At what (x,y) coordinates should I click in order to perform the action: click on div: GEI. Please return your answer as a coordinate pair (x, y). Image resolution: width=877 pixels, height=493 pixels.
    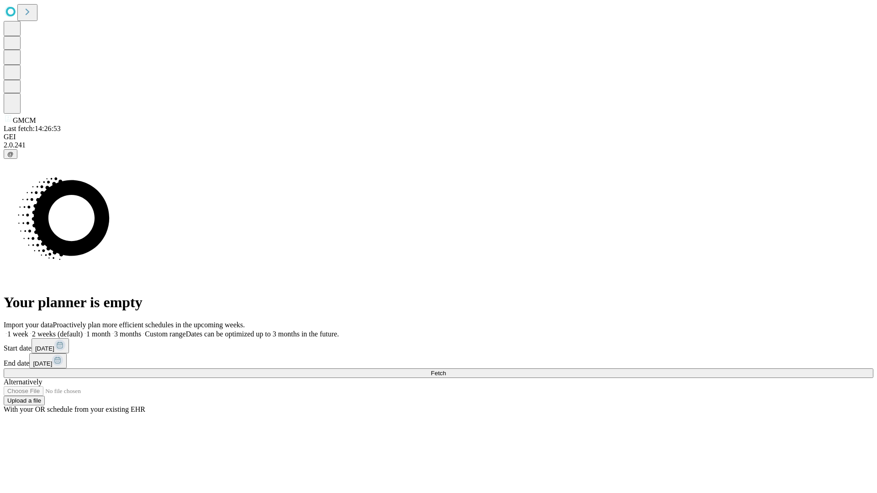
    Looking at the image, I should click on (439, 137).